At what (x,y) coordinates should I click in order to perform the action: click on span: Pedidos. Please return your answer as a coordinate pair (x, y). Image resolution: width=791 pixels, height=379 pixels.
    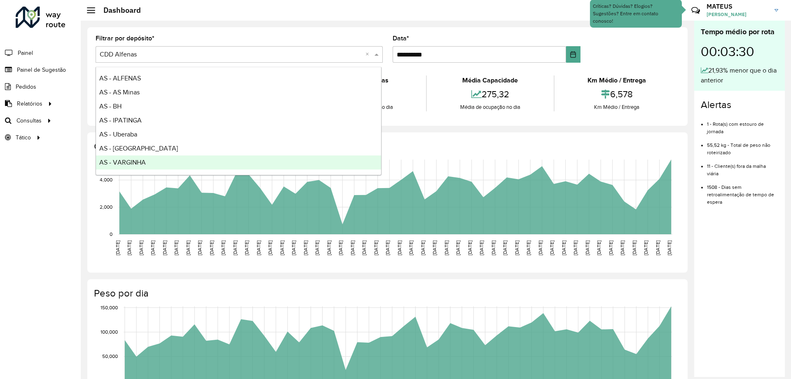
    Looking at the image, I should click on (26, 87).